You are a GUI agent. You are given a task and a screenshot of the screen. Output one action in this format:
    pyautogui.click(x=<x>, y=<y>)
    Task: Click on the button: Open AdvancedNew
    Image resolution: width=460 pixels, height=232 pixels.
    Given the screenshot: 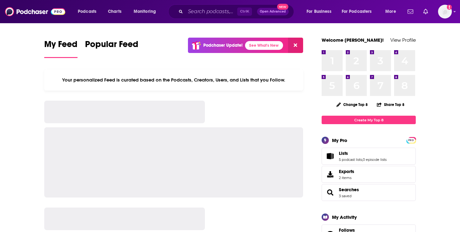 What is the action you would take?
    pyautogui.click(x=272, y=12)
    